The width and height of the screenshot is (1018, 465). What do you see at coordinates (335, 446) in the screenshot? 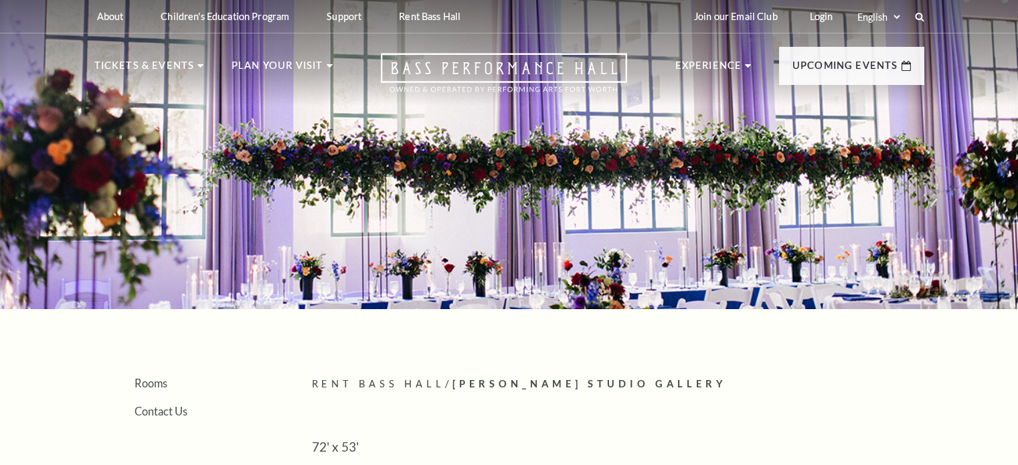
I see `span: 72' x 53'` at bounding box center [335, 446].